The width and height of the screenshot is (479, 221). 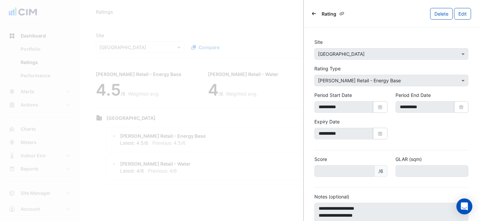 I want to click on span: Copy link to clipboard, so click(x=342, y=13).